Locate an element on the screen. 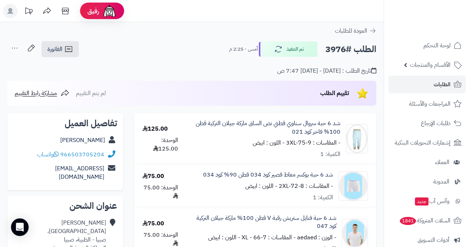  small: - المقاسات : 2XL-72-8 is located at coordinates (306, 186).